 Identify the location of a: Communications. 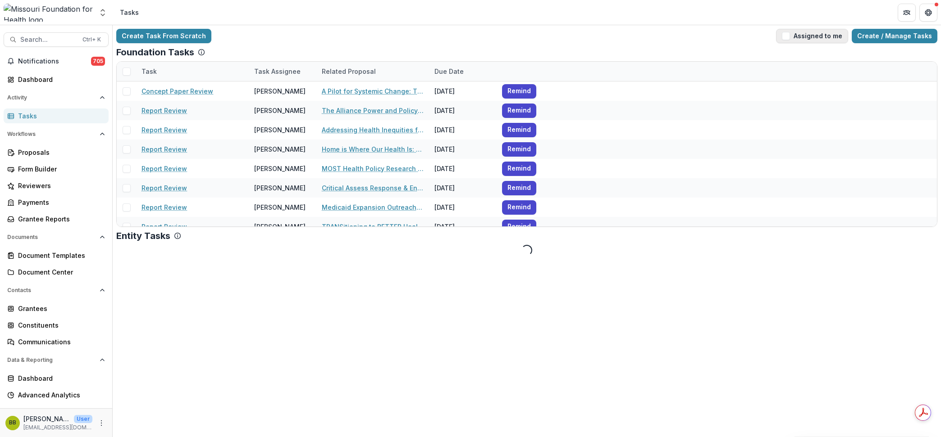
(56, 342).